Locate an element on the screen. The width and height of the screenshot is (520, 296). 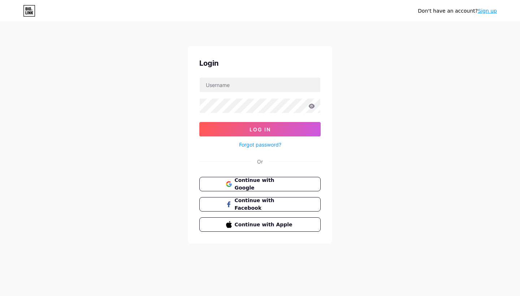
button: Continue with Facebook is located at coordinates (260, 205).